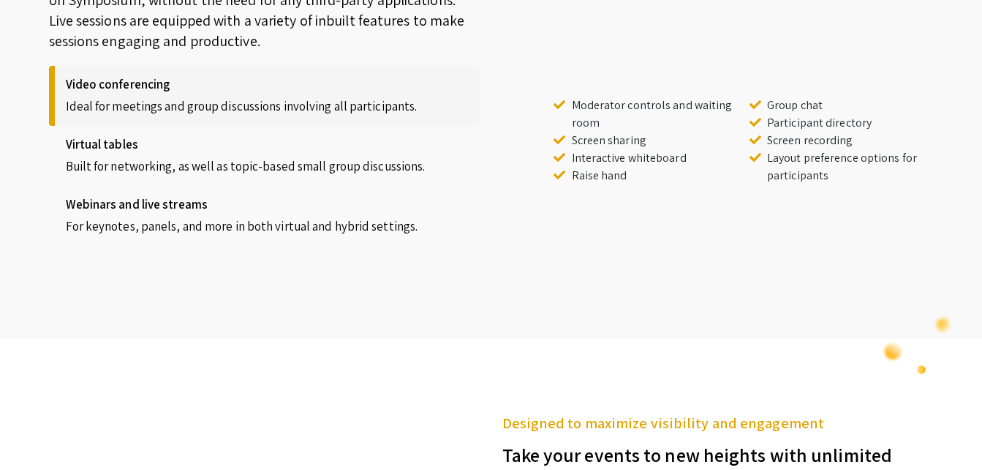  What do you see at coordinates (655, 140) in the screenshot?
I see `li: Screen sharing` at bounding box center [655, 140].